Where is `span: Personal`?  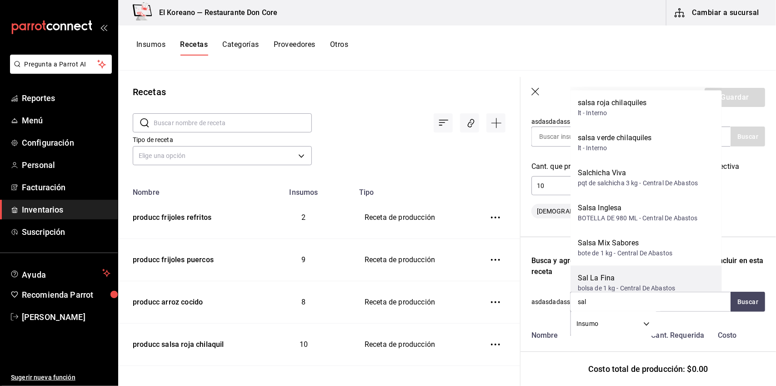 span: Personal is located at coordinates (66, 165).